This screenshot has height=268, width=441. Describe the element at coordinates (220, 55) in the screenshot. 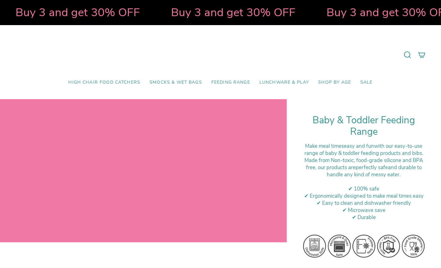

I see `a: Mumma’s Little Helpers` at that location.